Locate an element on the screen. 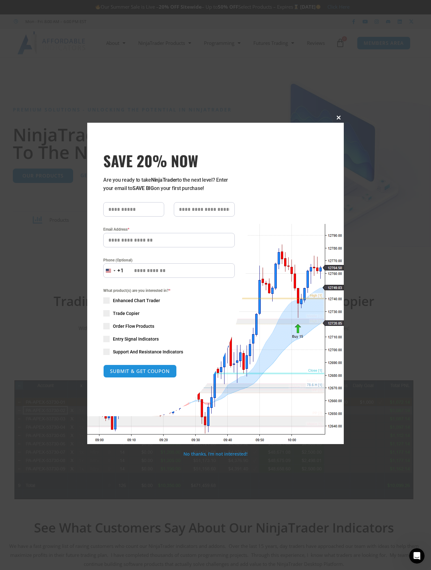  label: Order Flow Products is located at coordinates (169, 326).